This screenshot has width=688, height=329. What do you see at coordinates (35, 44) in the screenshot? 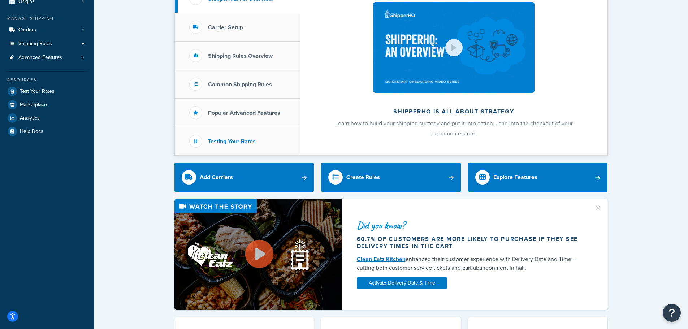
I see `span: Shipping Rules` at bounding box center [35, 44].